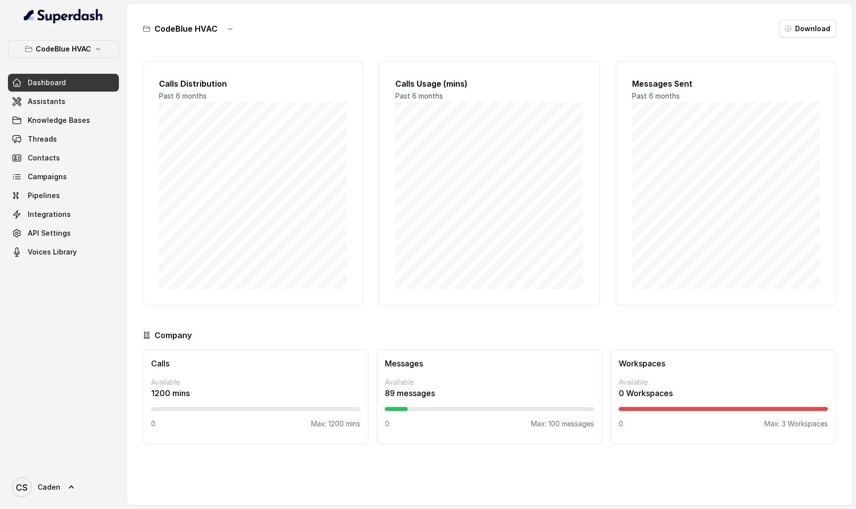 This screenshot has height=509, width=856. Describe the element at coordinates (63, 49) in the screenshot. I see `button: CodeBlue HVAC` at that location.